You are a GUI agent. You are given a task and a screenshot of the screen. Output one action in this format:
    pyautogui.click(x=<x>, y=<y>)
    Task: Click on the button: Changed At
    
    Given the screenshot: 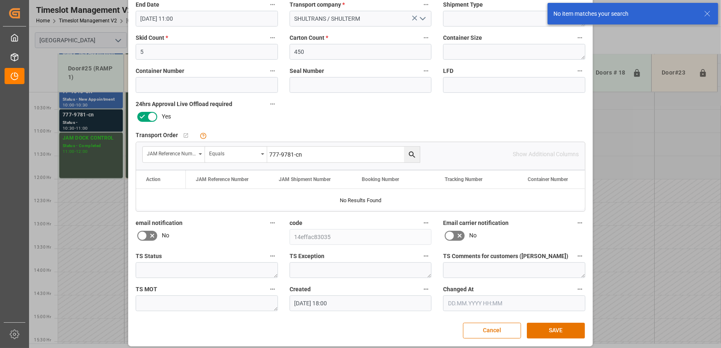 What is the action you would take?
    pyautogui.click(x=580, y=289)
    